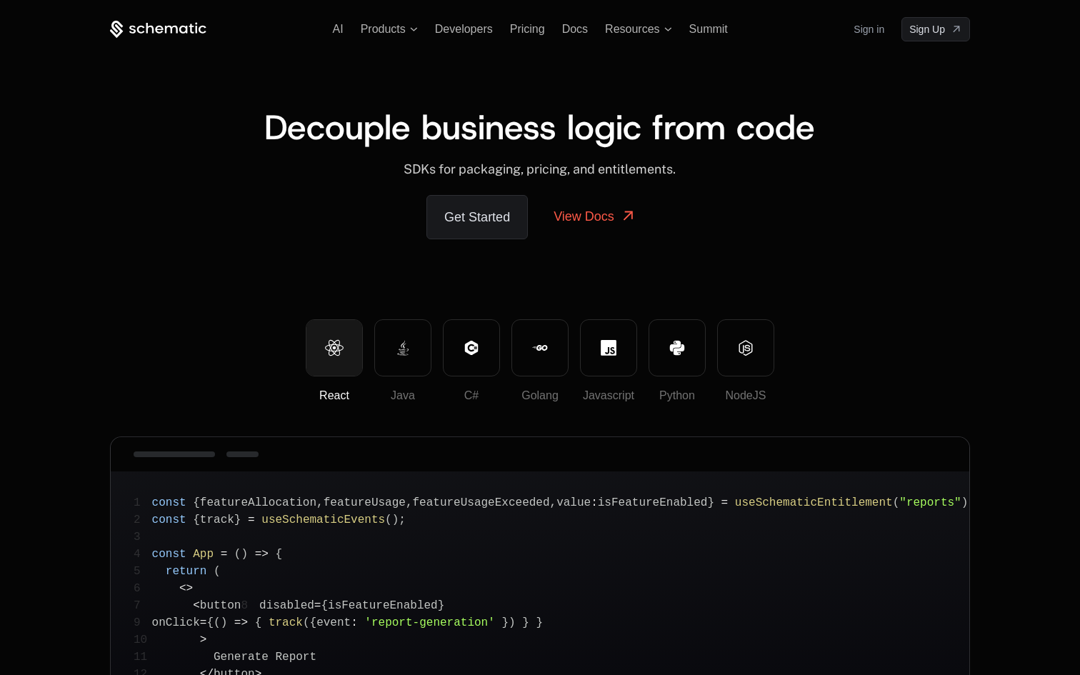 The height and width of the screenshot is (675, 1080). What do you see at coordinates (481, 503) in the screenshot?
I see `span: featureUsageExceeded` at bounding box center [481, 503].